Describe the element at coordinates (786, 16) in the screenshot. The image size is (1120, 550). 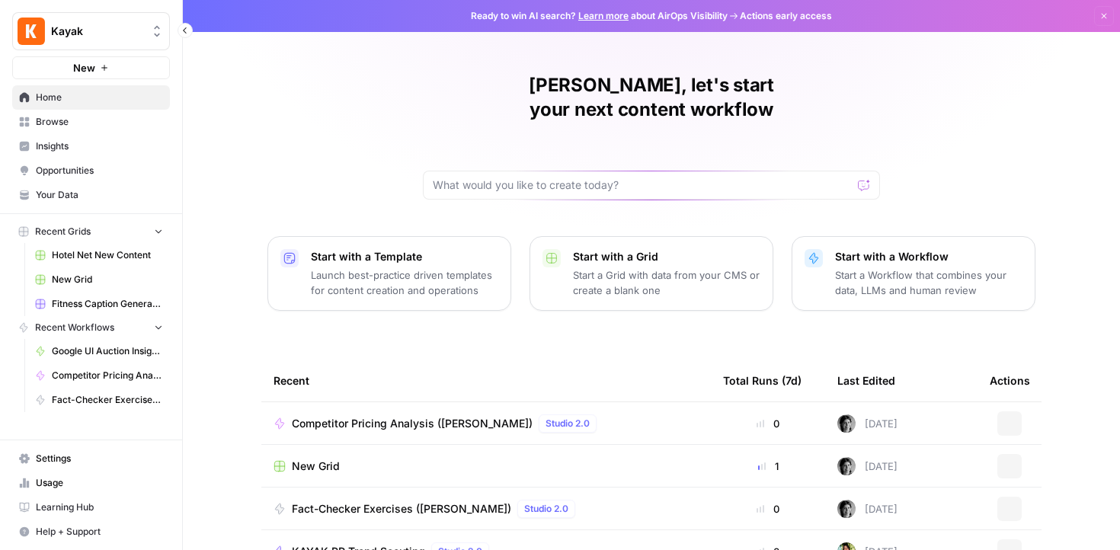
I see `span: Actions early access` at that location.